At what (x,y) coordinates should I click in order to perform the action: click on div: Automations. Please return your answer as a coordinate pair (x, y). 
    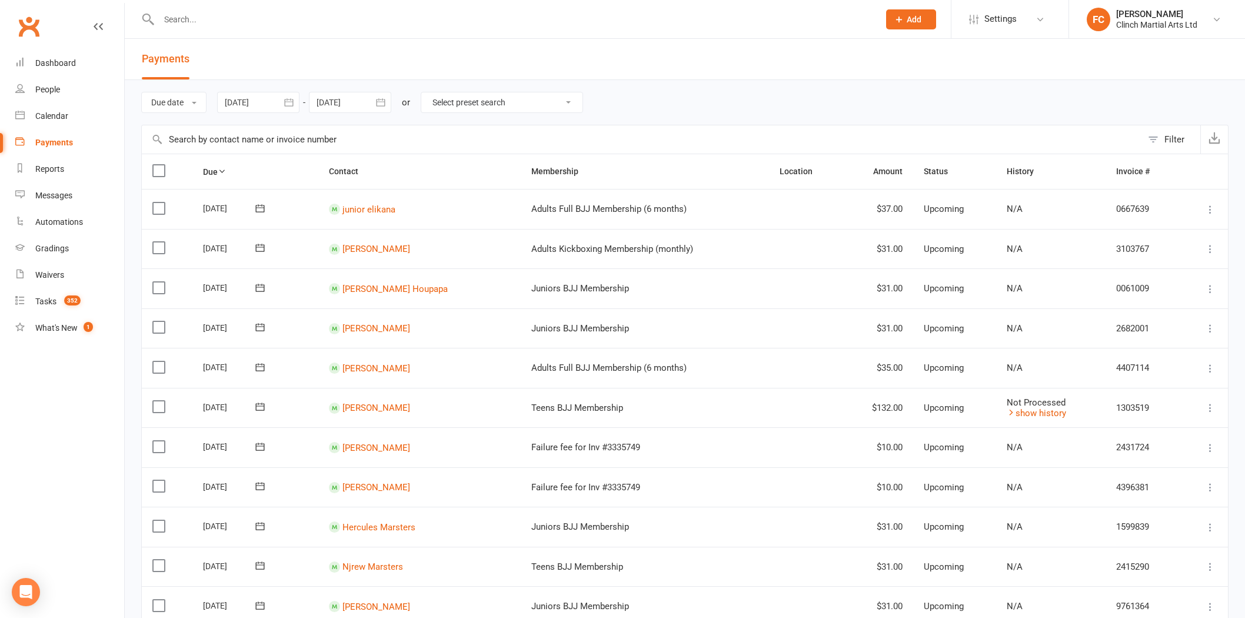
    Looking at the image, I should click on (59, 222).